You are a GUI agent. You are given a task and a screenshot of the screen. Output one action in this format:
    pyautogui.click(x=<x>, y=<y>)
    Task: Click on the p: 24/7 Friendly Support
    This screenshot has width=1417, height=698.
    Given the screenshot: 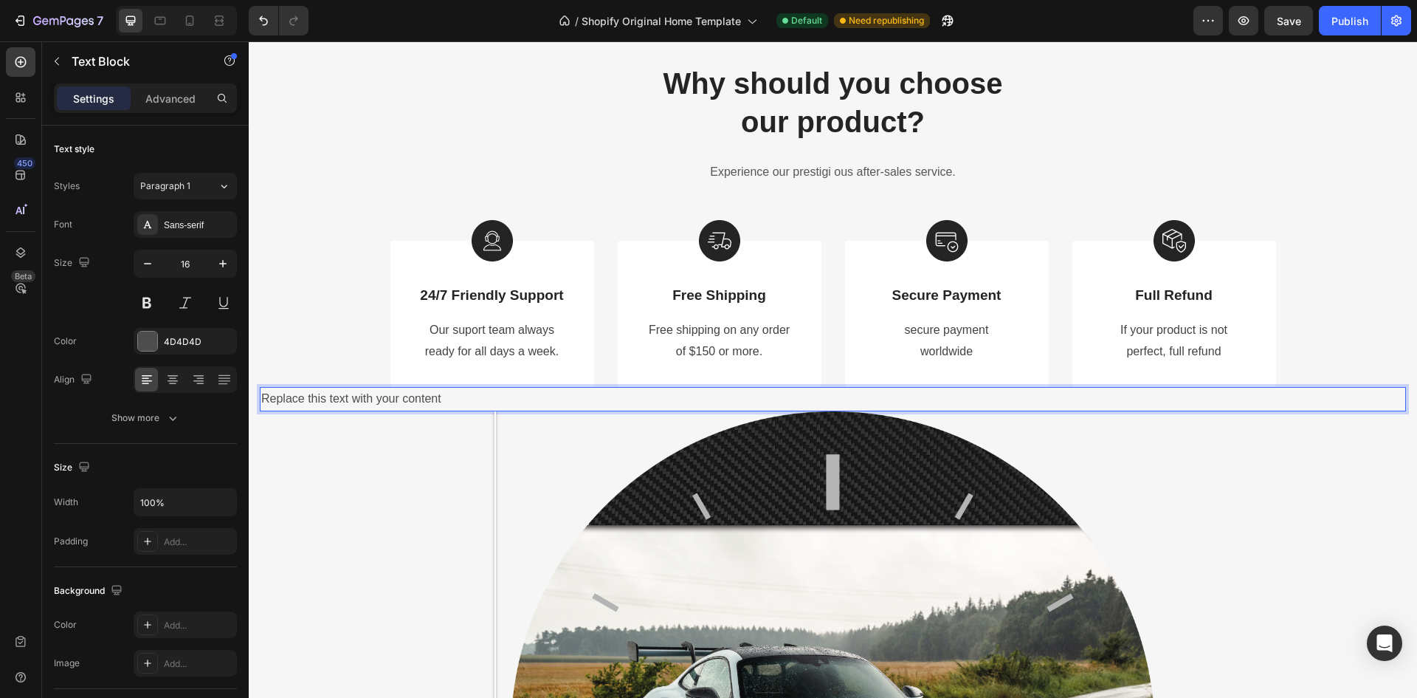 What is the action you would take?
    pyautogui.click(x=244, y=254)
    